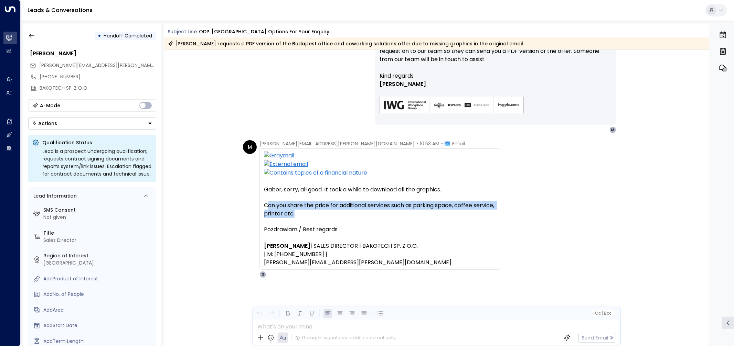  I want to click on button: Actions, so click(92, 123).